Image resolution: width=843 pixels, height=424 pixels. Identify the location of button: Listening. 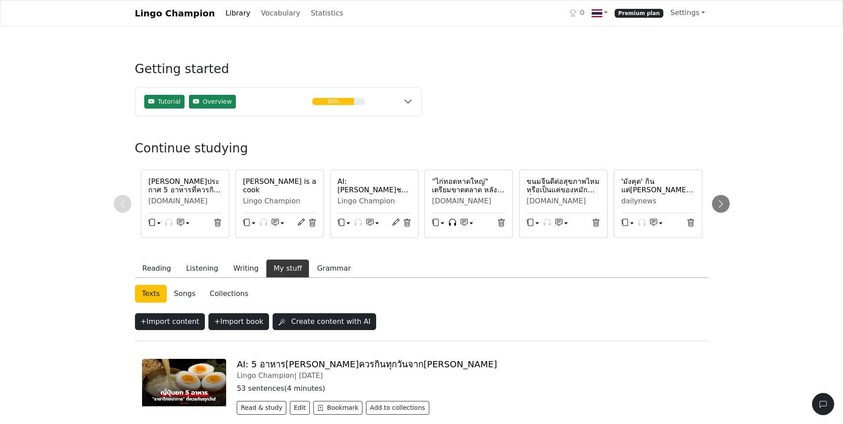
(202, 268).